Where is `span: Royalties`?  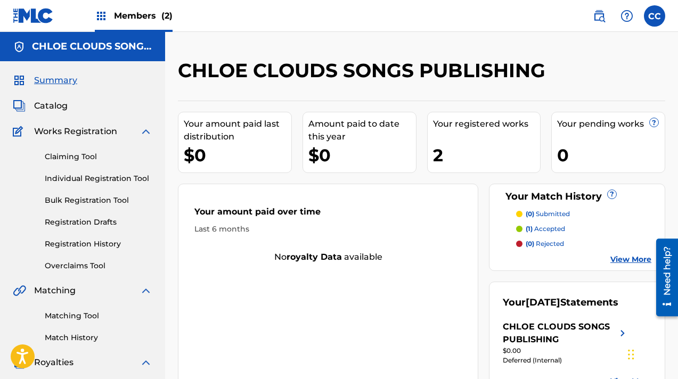 span: Royalties is located at coordinates (54, 363).